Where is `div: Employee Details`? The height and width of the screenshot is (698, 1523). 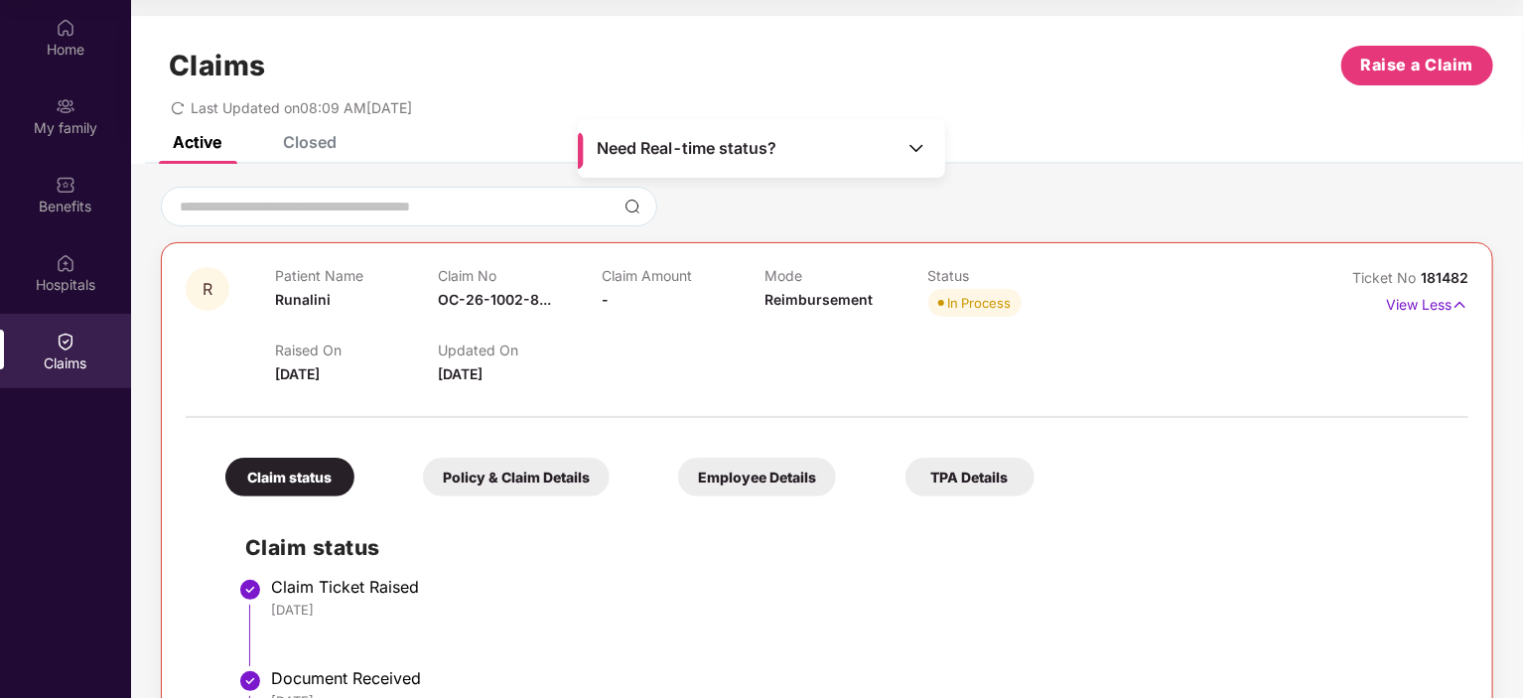 div: Employee Details is located at coordinates (757, 477).